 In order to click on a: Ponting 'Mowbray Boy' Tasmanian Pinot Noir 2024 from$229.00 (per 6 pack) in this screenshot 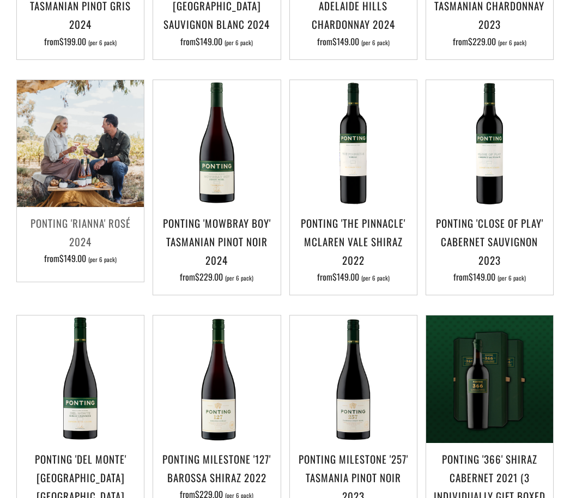, I will do `click(216, 247)`.